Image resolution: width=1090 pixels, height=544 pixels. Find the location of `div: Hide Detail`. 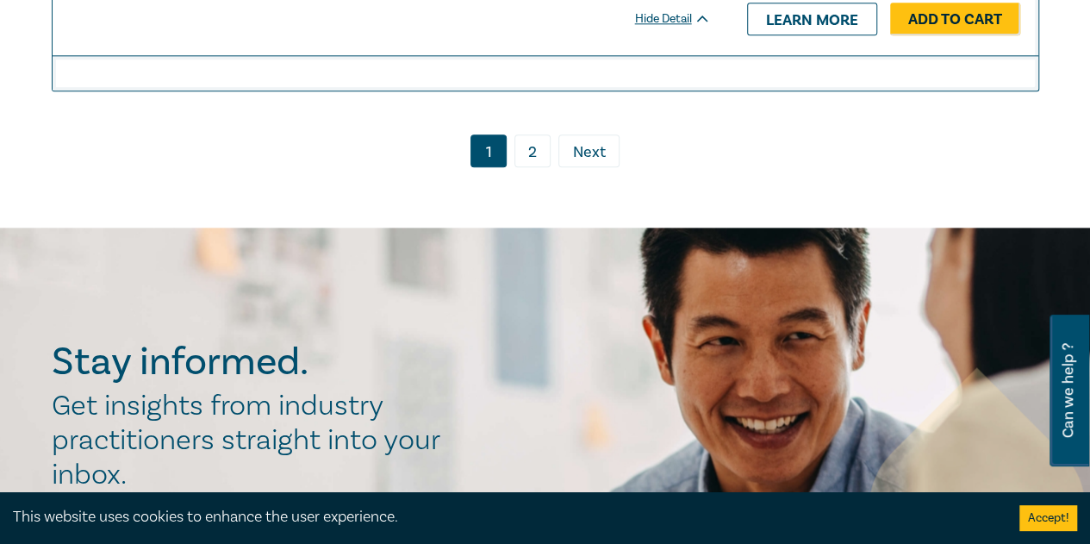

div: Hide Detail is located at coordinates (683, 19).